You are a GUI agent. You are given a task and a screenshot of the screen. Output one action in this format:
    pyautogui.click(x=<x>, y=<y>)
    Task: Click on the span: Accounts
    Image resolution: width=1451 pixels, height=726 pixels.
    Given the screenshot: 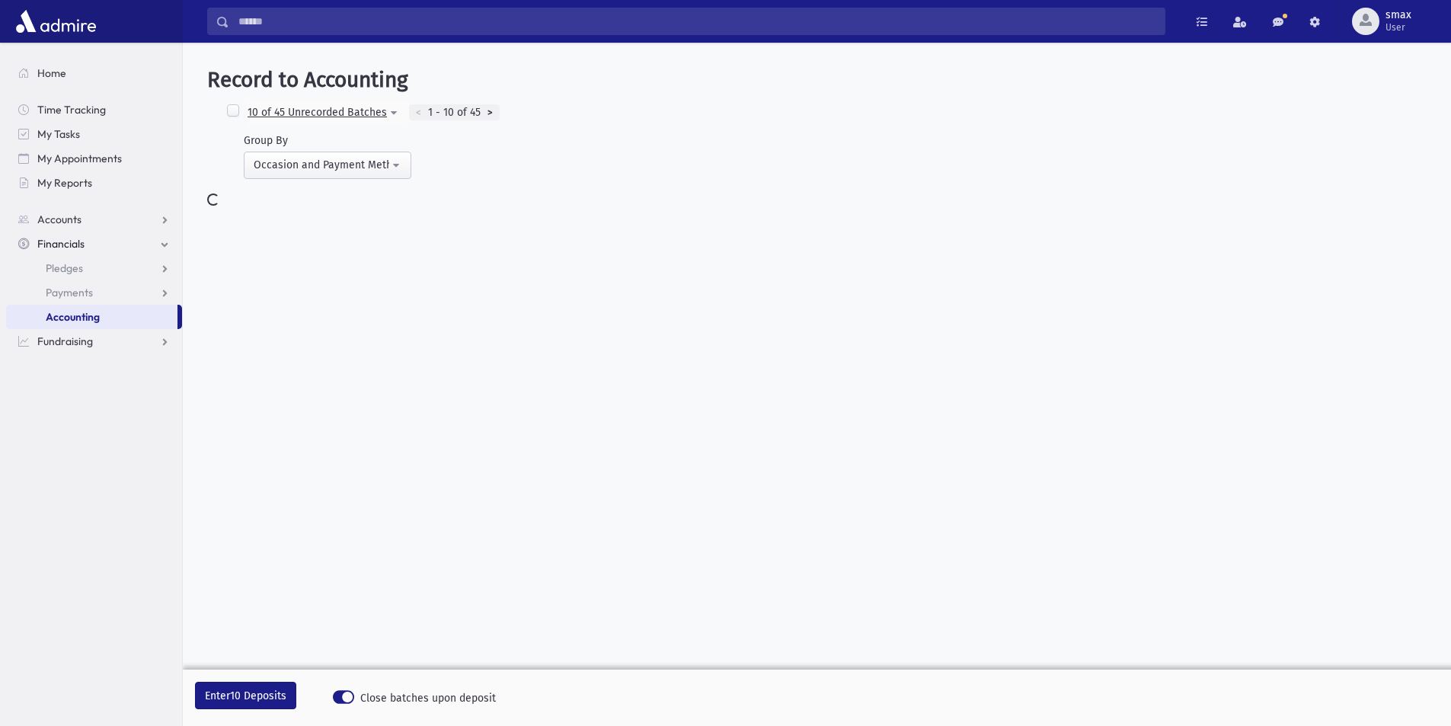 What is the action you would take?
    pyautogui.click(x=59, y=219)
    